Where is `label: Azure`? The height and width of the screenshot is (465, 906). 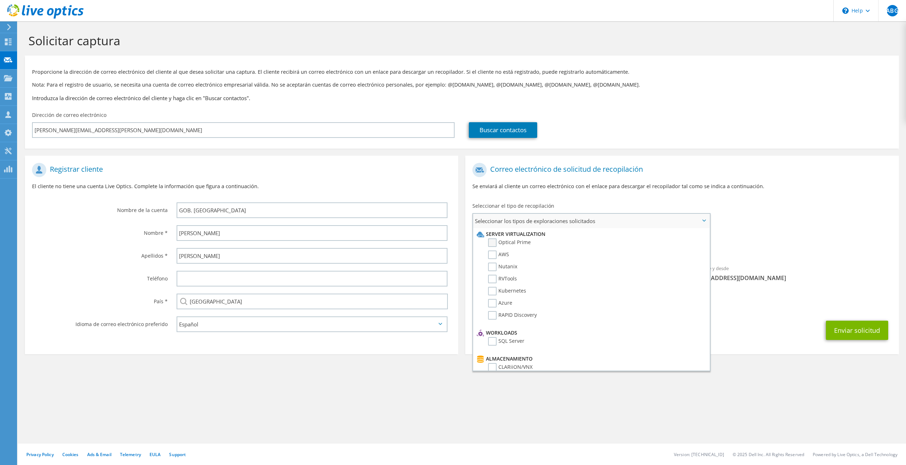 label: Azure is located at coordinates (500, 303).